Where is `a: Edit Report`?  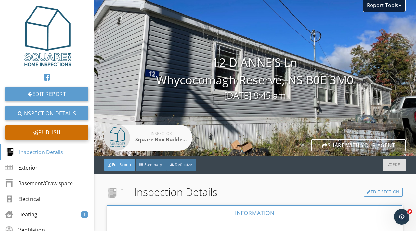 a: Edit Report is located at coordinates (47, 94).